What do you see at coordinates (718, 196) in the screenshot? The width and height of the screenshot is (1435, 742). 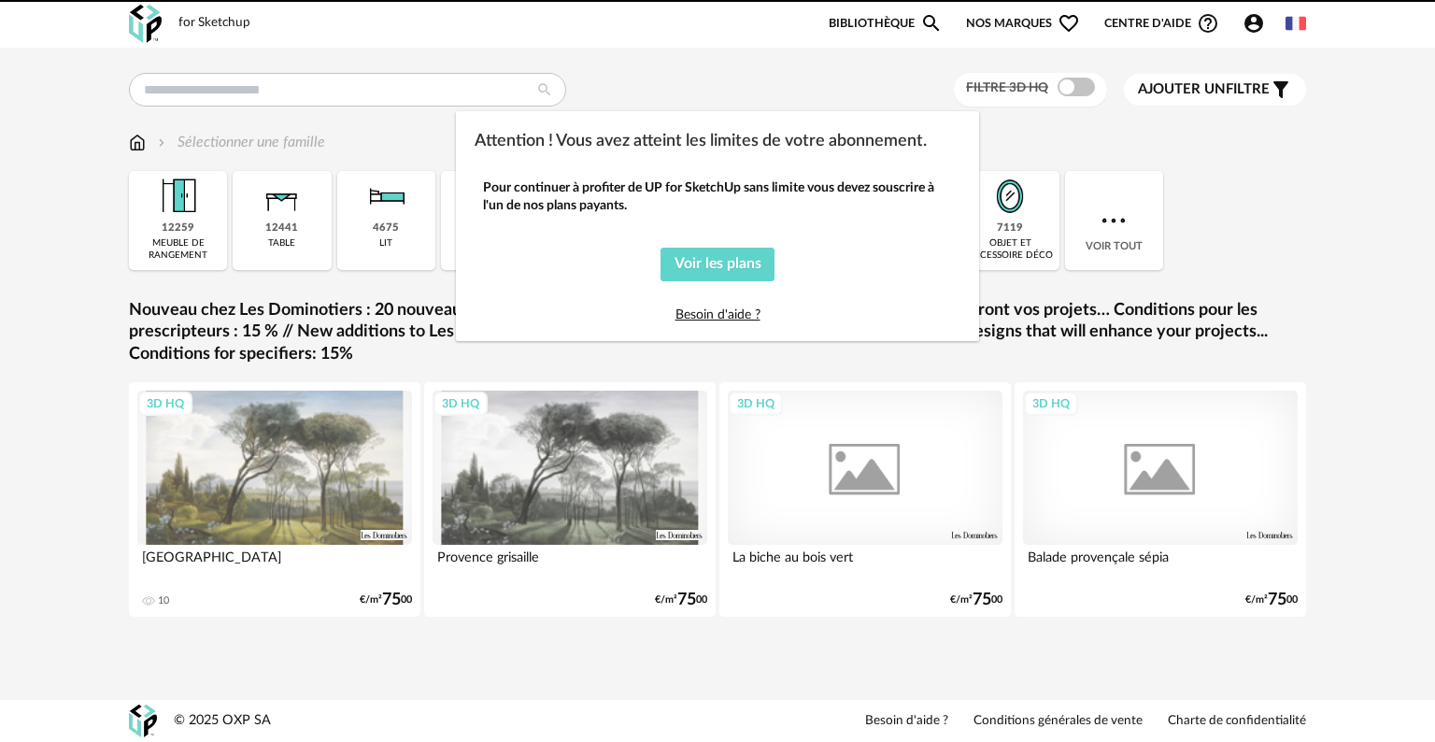 I see `div: Pour continuer à profiter de UP for SketchUp sans limite vous devez souscrire à l'un de nos plans...` at bounding box center [718, 196].